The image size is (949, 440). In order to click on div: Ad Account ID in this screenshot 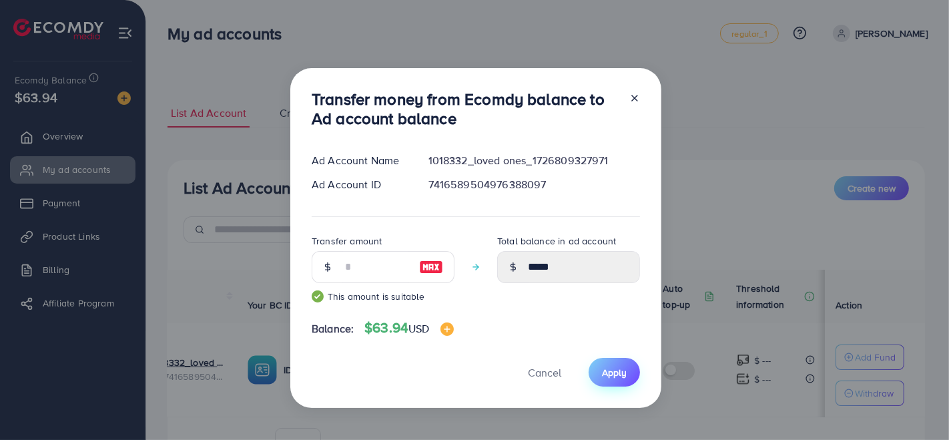, I will do `click(359, 184)`.